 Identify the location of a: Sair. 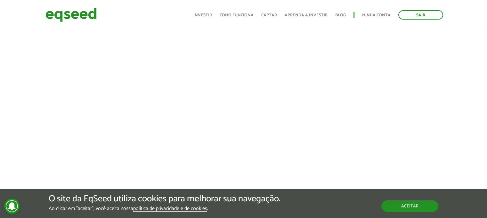
(420, 15).